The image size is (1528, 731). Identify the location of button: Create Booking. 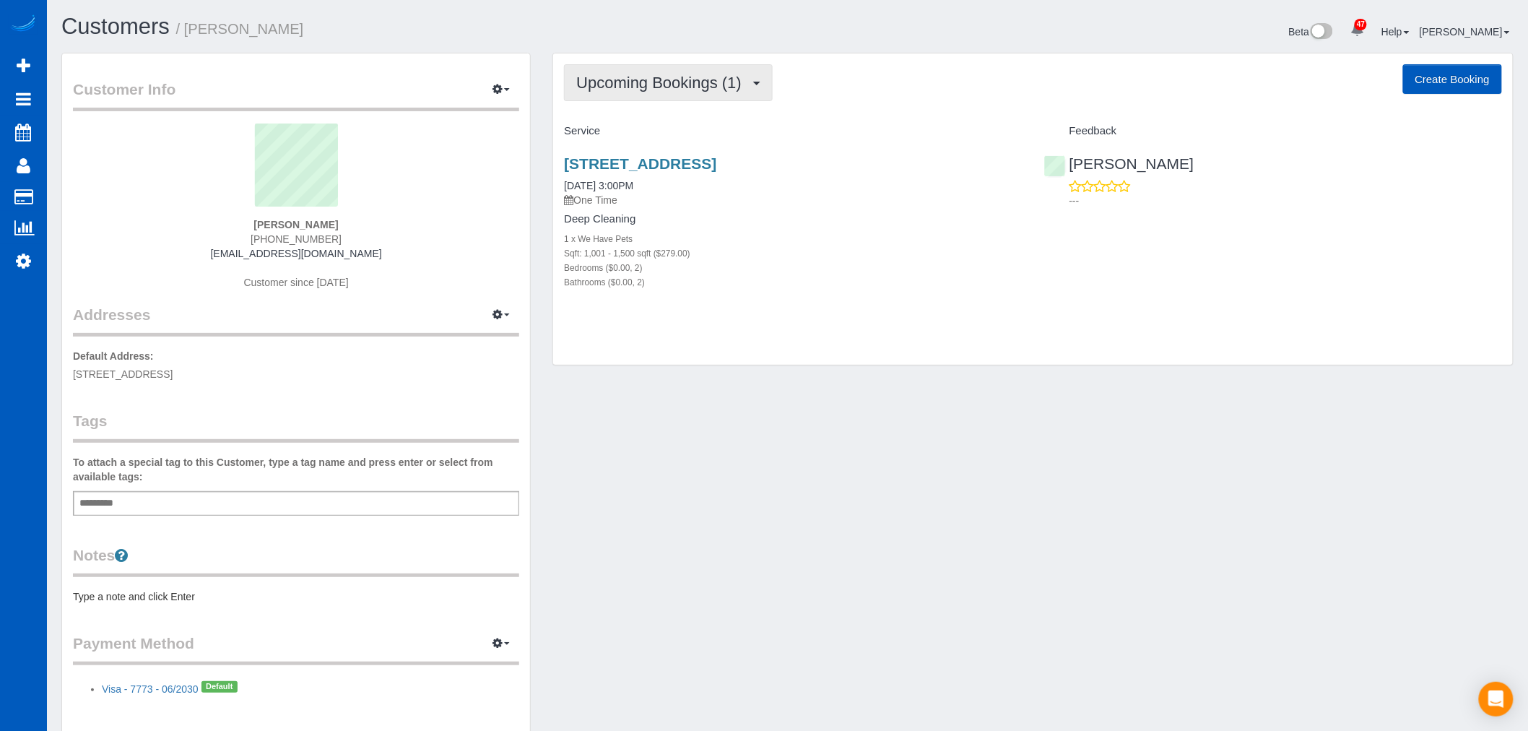
(1452, 79).